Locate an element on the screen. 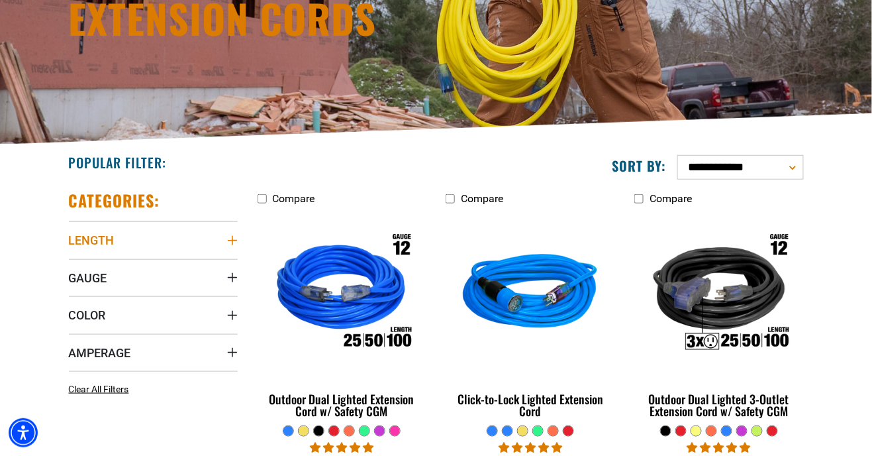  div: Accessibility Menu is located at coordinates (23, 432).